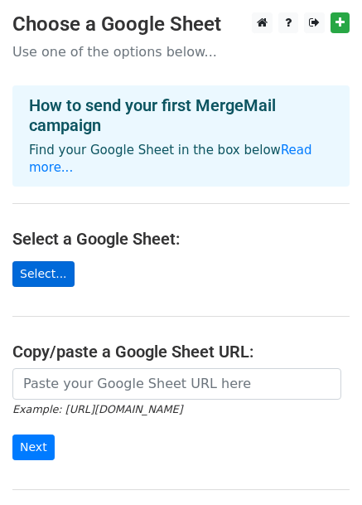 The image size is (362, 505). I want to click on h3: Choose a Google Sheet, so click(181, 24).